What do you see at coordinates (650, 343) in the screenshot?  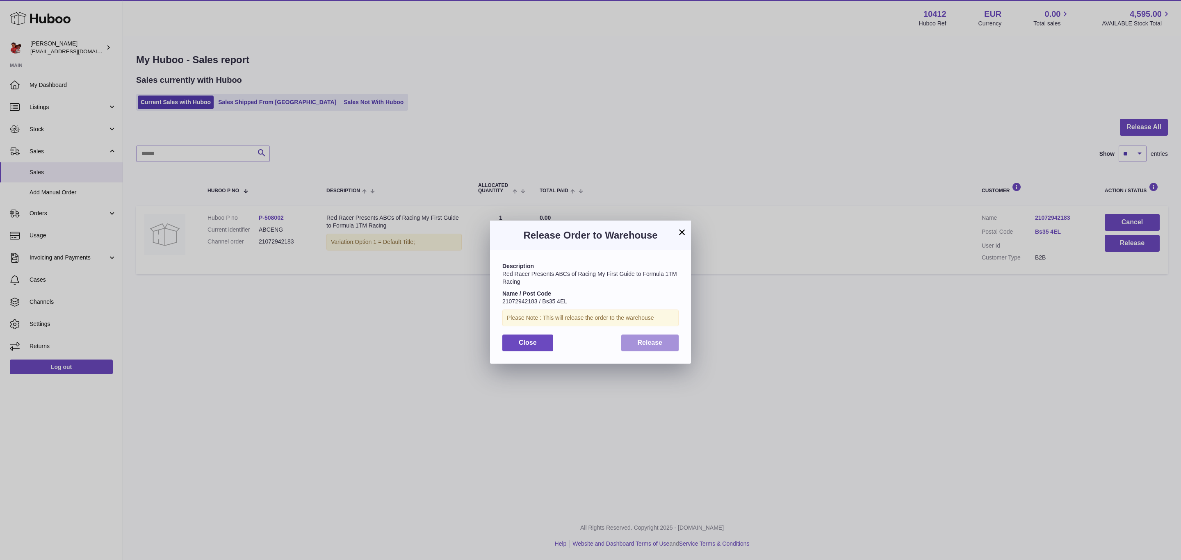 I see `button: Release` at bounding box center [650, 343].